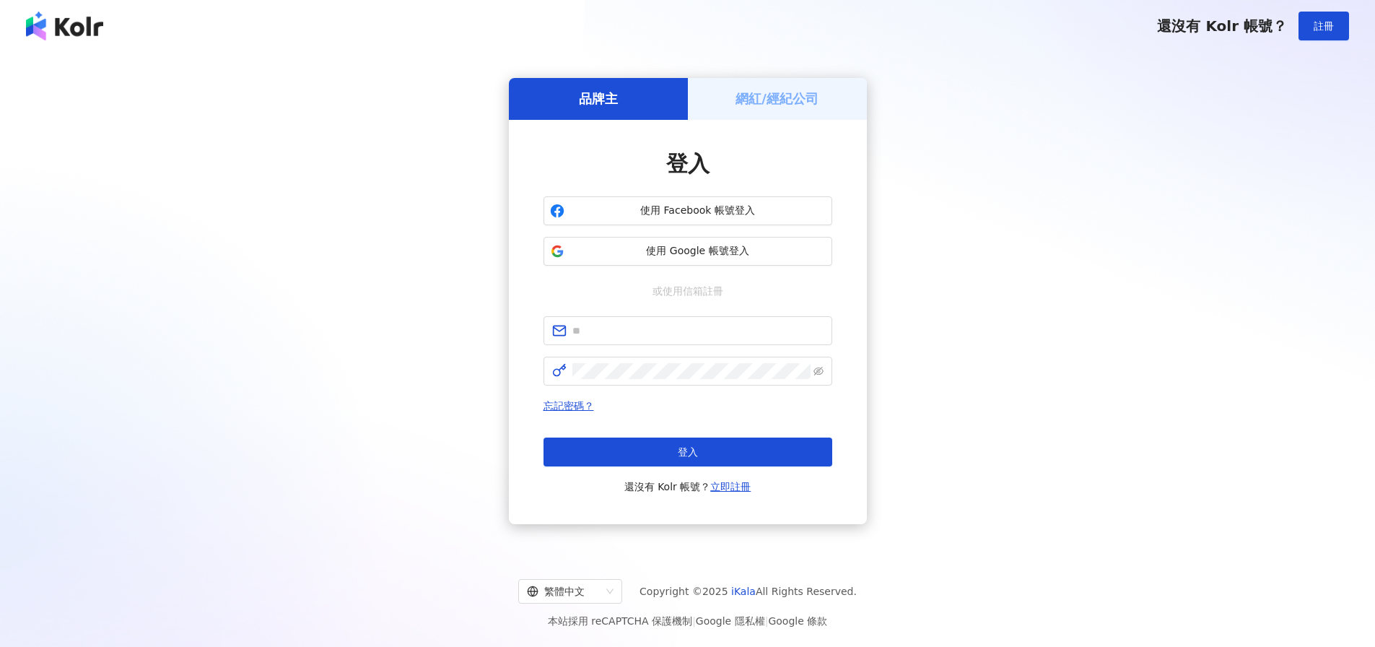 This screenshot has width=1375, height=647. What do you see at coordinates (1324, 26) in the screenshot?
I see `span: 註冊` at bounding box center [1324, 26].